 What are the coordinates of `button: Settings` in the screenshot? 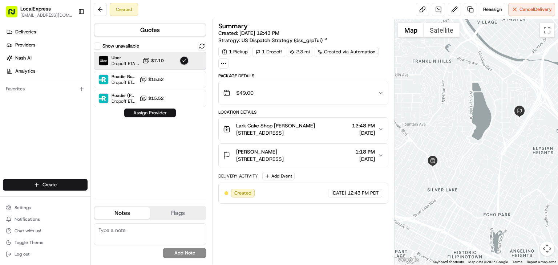 It's located at (45, 208).